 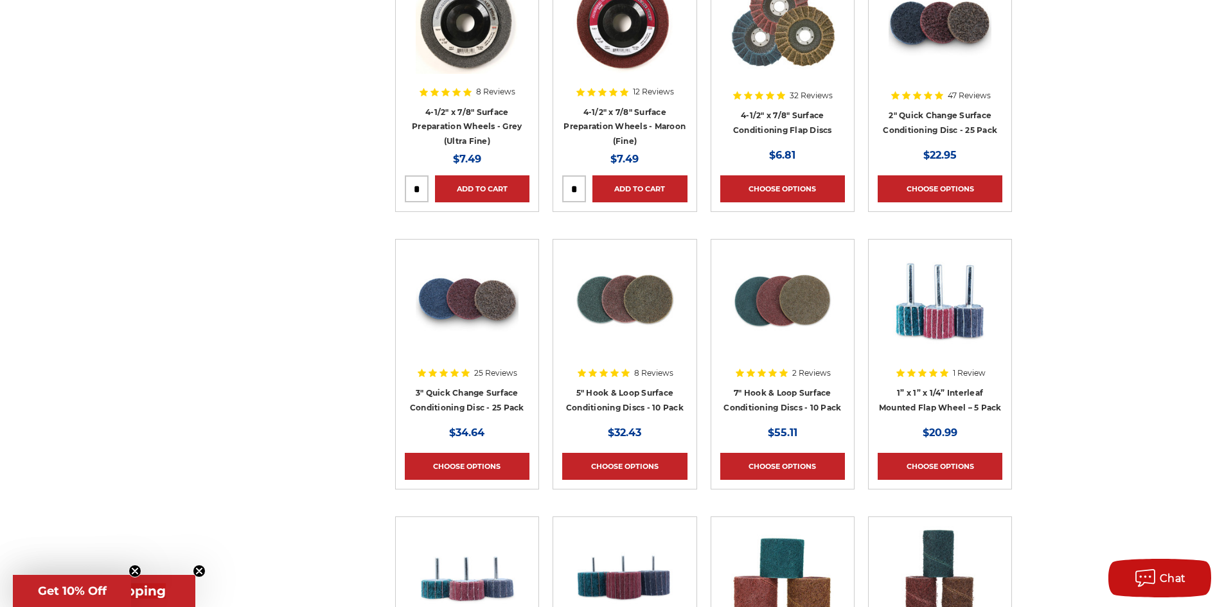 What do you see at coordinates (940, 432) in the screenshot?
I see `span: $20.99` at bounding box center [940, 432].